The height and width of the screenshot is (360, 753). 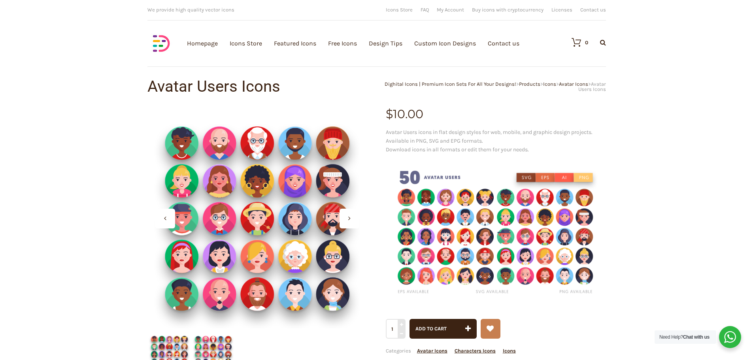 I want to click on bdi: 10.00, so click(x=404, y=114).